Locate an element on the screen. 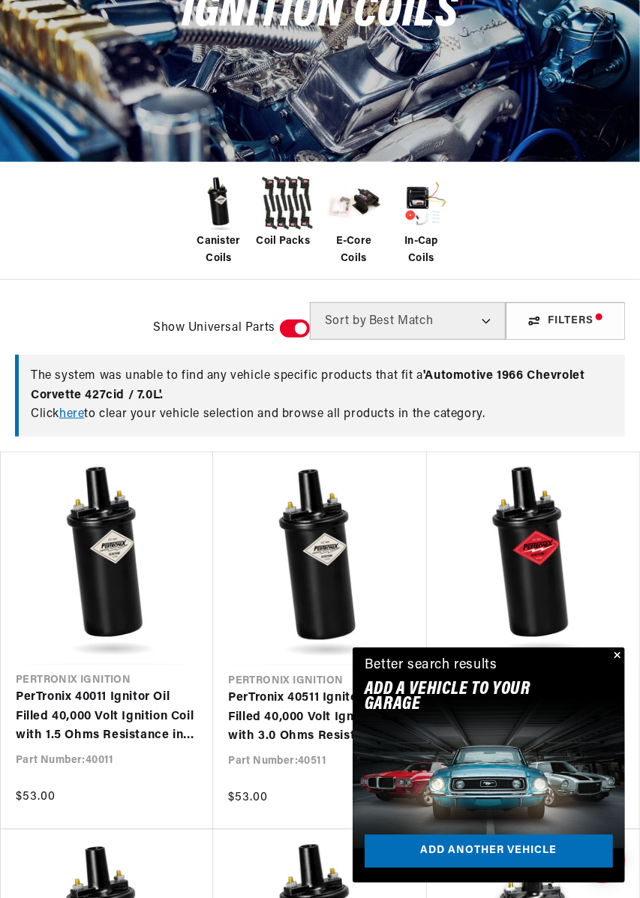  div: Filters is located at coordinates (565, 321).